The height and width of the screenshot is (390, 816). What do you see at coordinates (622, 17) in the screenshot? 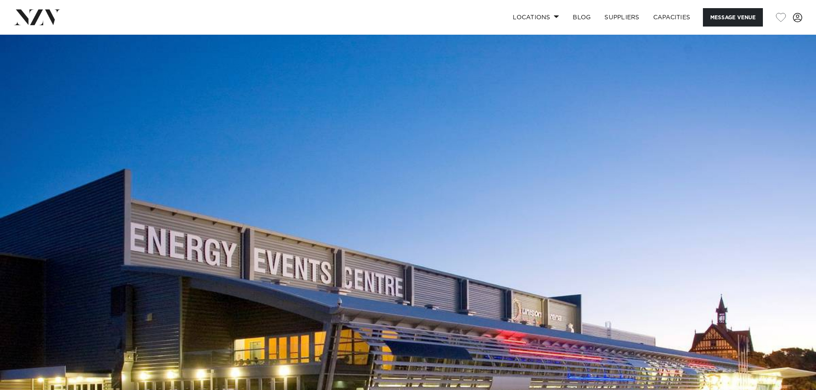
I see `a: SUPPLIERS` at bounding box center [622, 17].